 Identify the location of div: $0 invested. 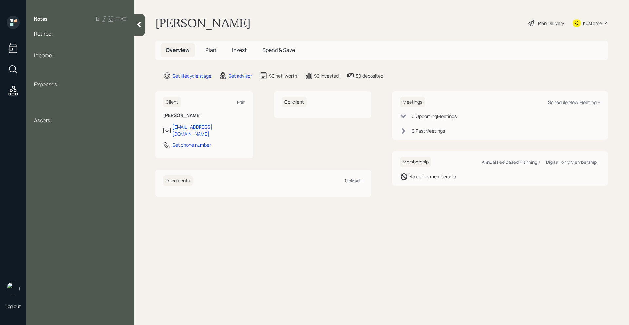
(326, 76).